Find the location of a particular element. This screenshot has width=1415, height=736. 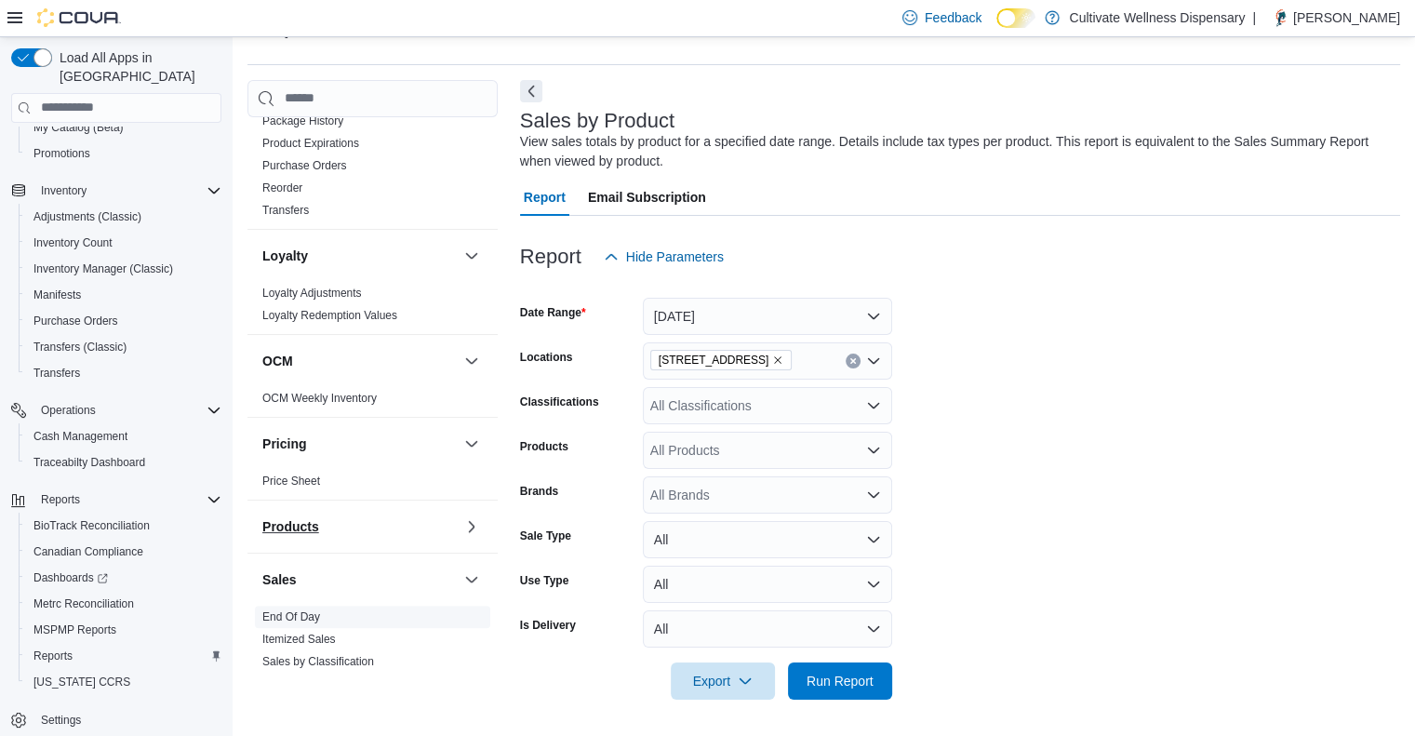

a: Manifests is located at coordinates (57, 295).